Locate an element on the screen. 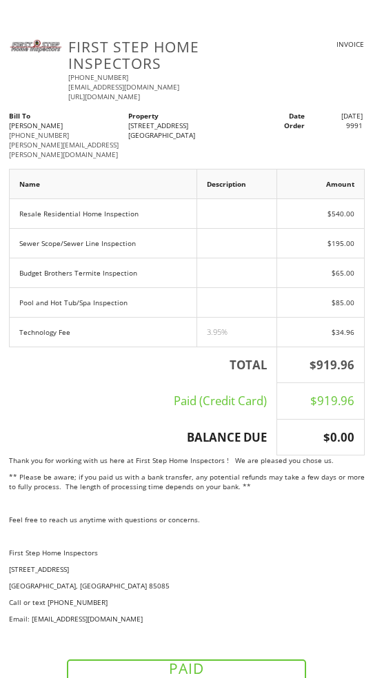  td: $919.96 is located at coordinates (319, 401).